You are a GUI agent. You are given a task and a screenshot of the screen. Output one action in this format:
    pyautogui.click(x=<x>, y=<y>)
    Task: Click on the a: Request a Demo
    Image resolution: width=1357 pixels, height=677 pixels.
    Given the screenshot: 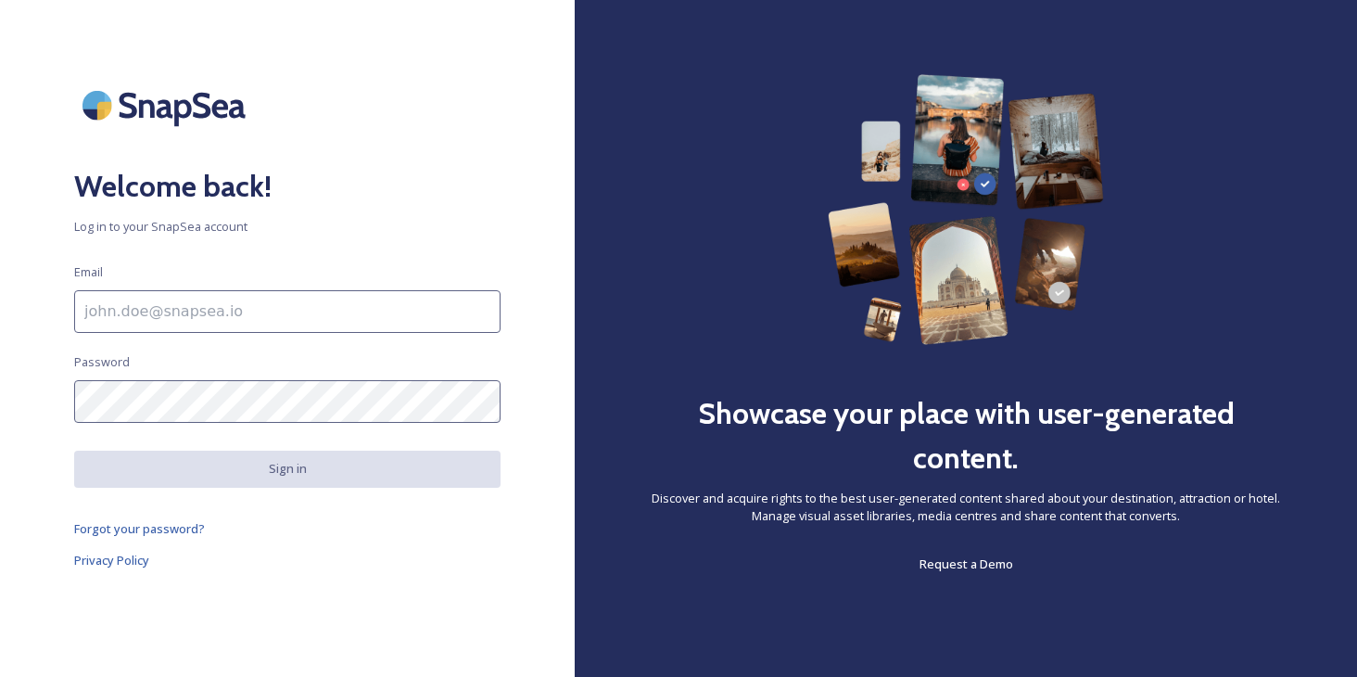 What is the action you would take?
    pyautogui.click(x=966, y=564)
    